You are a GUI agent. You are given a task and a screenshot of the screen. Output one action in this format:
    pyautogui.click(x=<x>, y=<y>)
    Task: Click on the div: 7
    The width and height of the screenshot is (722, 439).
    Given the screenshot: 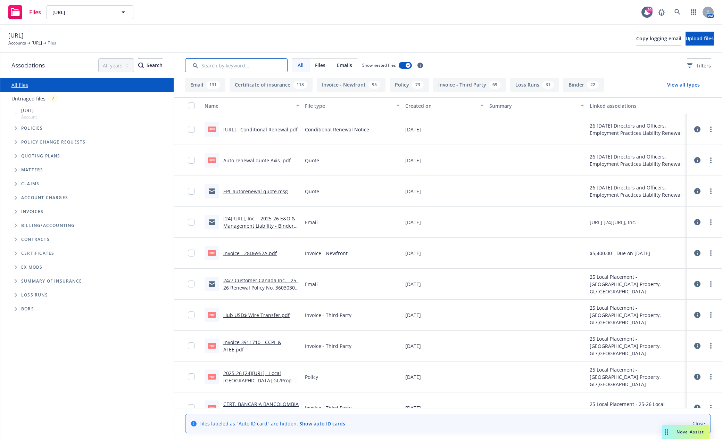 What is the action you would take?
    pyautogui.click(x=53, y=98)
    